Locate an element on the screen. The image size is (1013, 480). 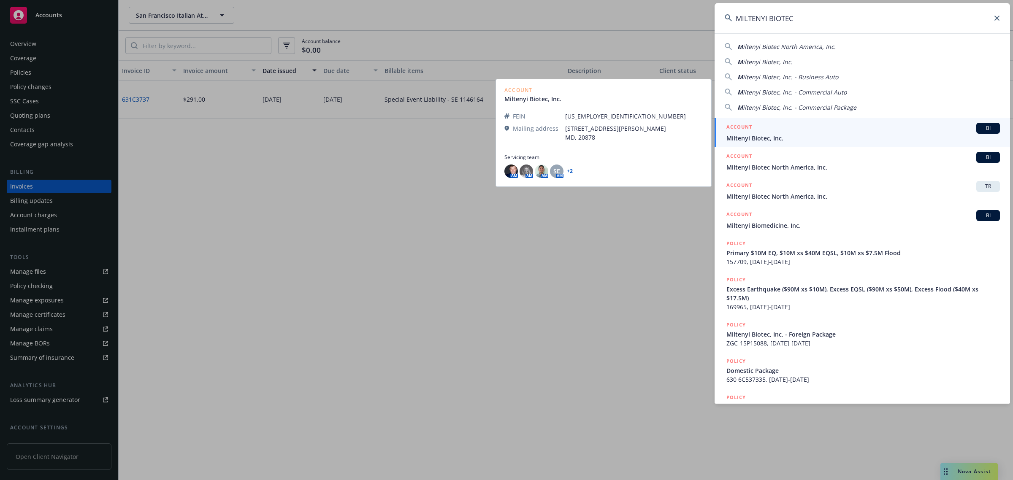
span: TR is located at coordinates (988, 187).